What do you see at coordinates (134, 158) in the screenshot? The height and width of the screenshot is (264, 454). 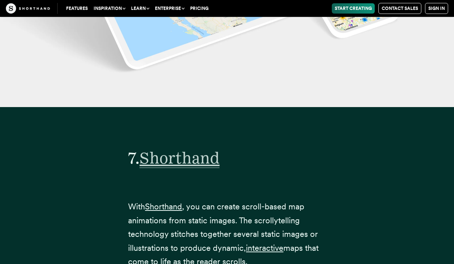 I see `span: 7.` at bounding box center [134, 158].